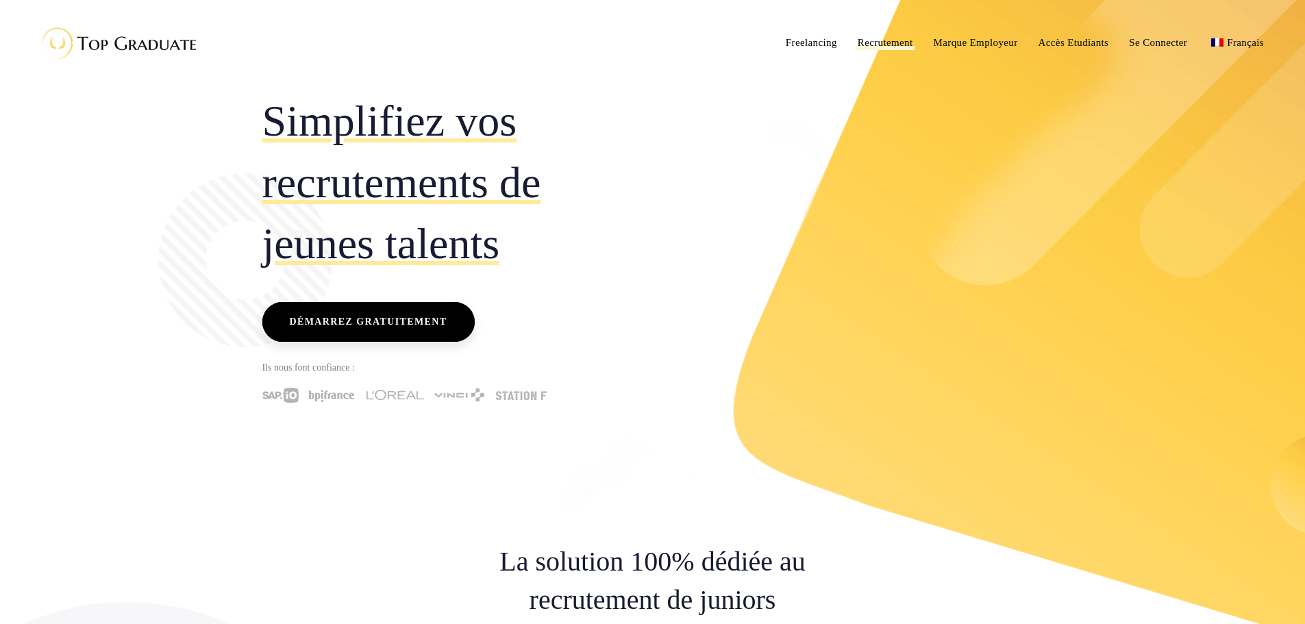 The height and width of the screenshot is (624, 1305). I want to click on img: Computer-Top-Graduate-Recrutements-demo, so click(853, 243).